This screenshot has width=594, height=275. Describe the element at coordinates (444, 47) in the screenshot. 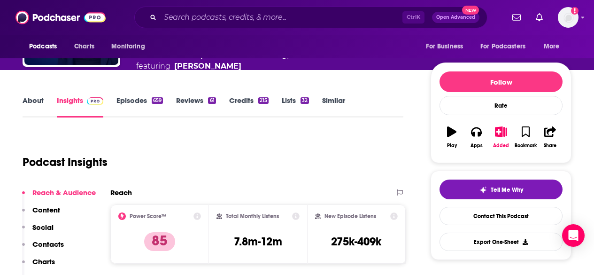

I see `span: For Business` at that location.